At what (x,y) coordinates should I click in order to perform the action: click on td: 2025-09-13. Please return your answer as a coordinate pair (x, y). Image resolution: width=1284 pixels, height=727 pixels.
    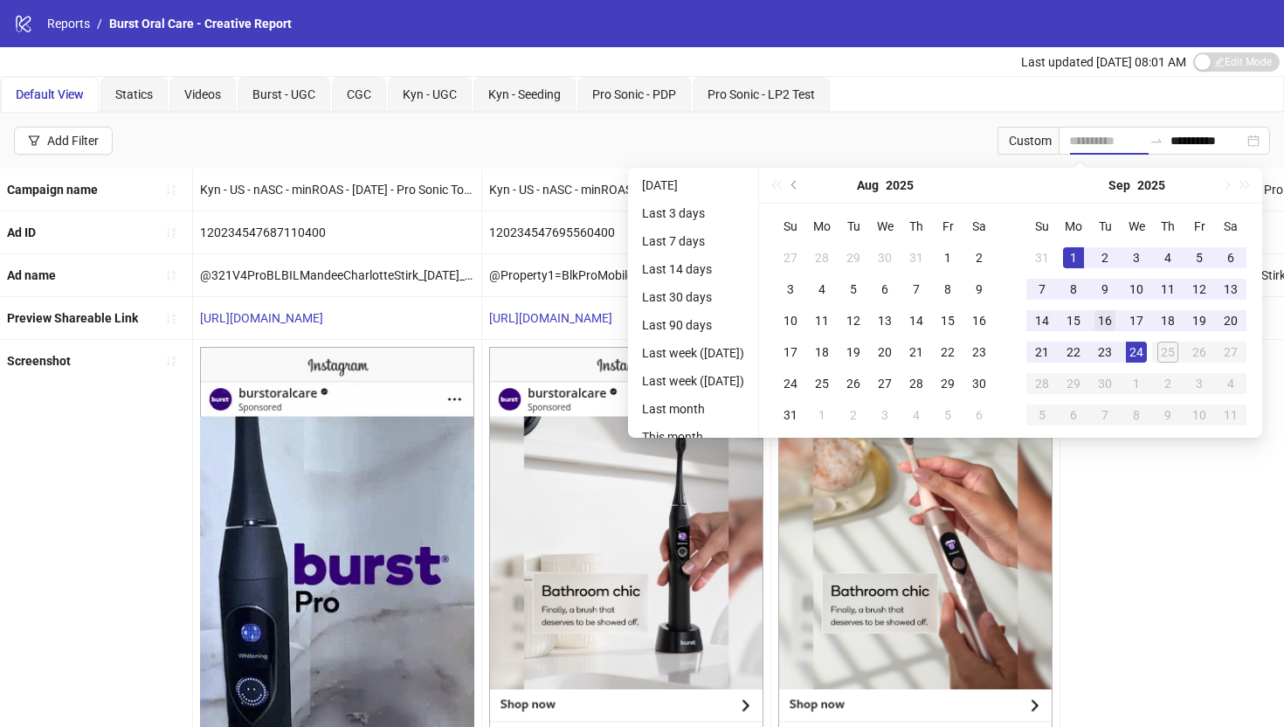
    Looking at the image, I should click on (1231, 289).